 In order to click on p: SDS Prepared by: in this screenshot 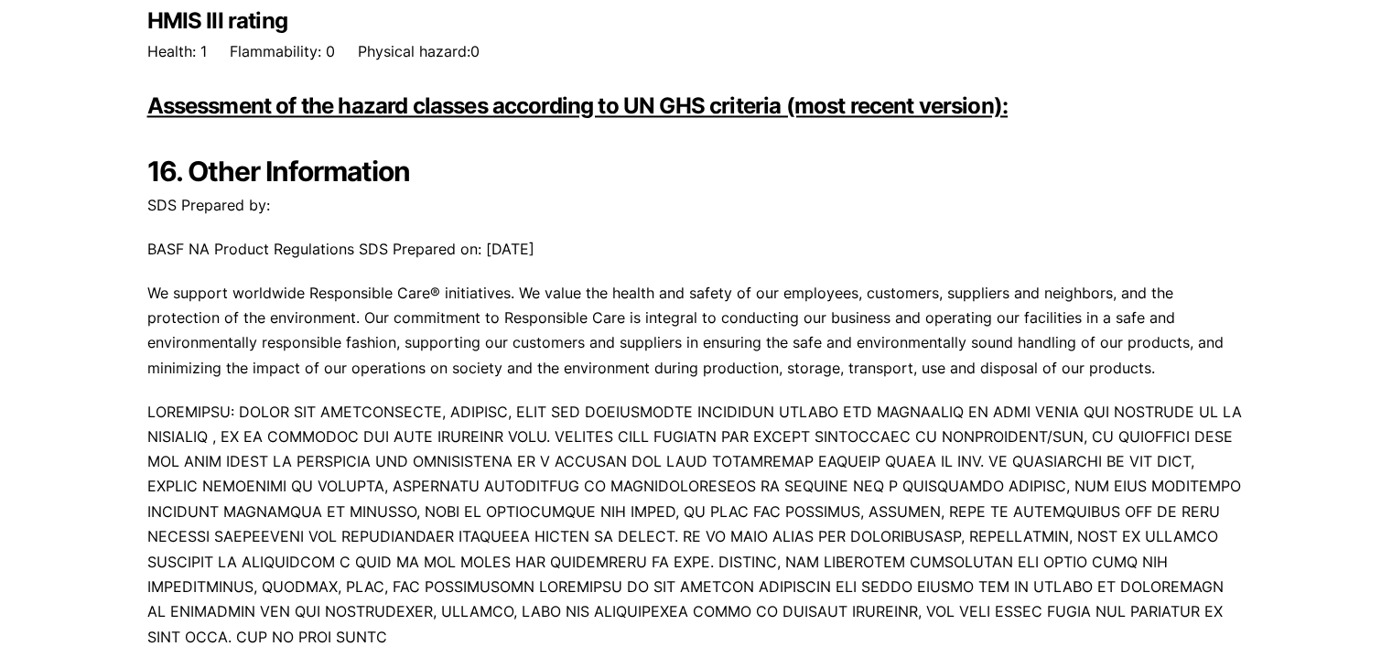, I will do `click(696, 205)`.